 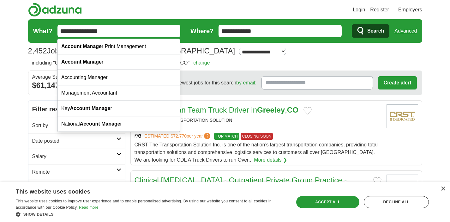 What do you see at coordinates (119, 46) in the screenshot?
I see `div: r Print Management` at bounding box center [119, 46].